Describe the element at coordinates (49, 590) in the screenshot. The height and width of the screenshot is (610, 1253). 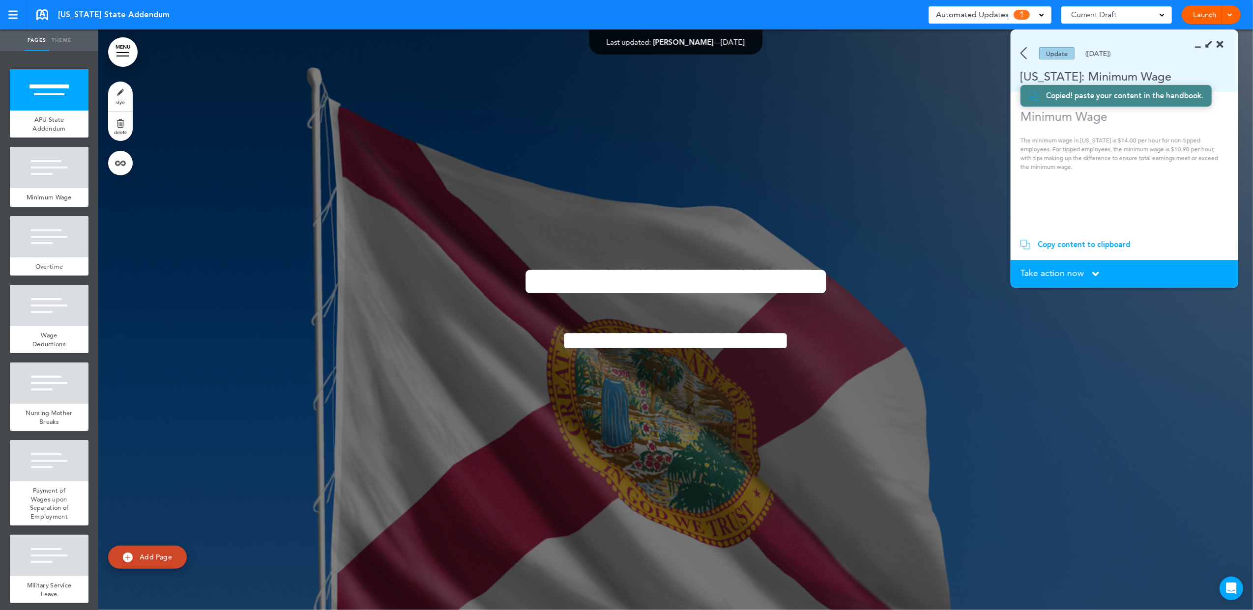
I see `a: Military Service Leave` at that location.